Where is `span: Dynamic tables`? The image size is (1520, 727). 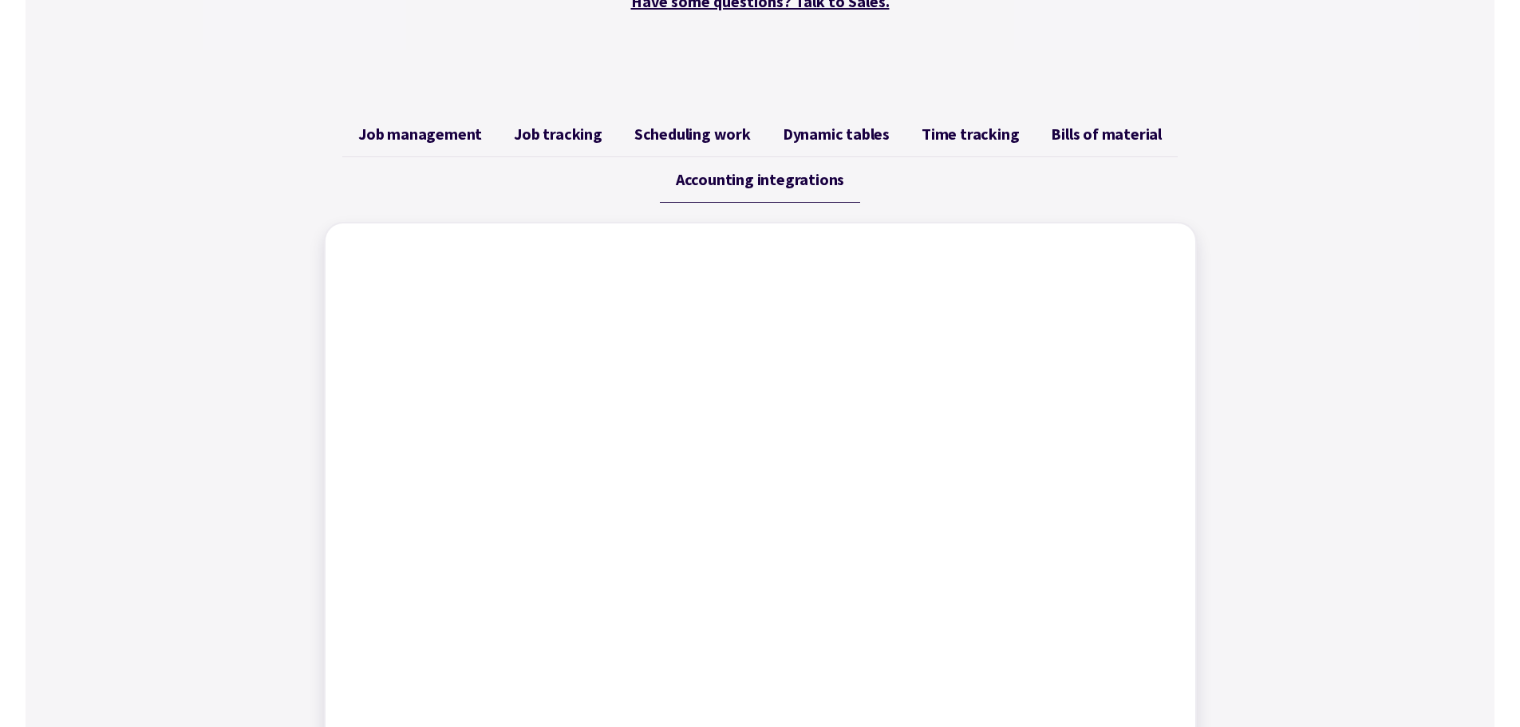
span: Dynamic tables is located at coordinates (836, 134).